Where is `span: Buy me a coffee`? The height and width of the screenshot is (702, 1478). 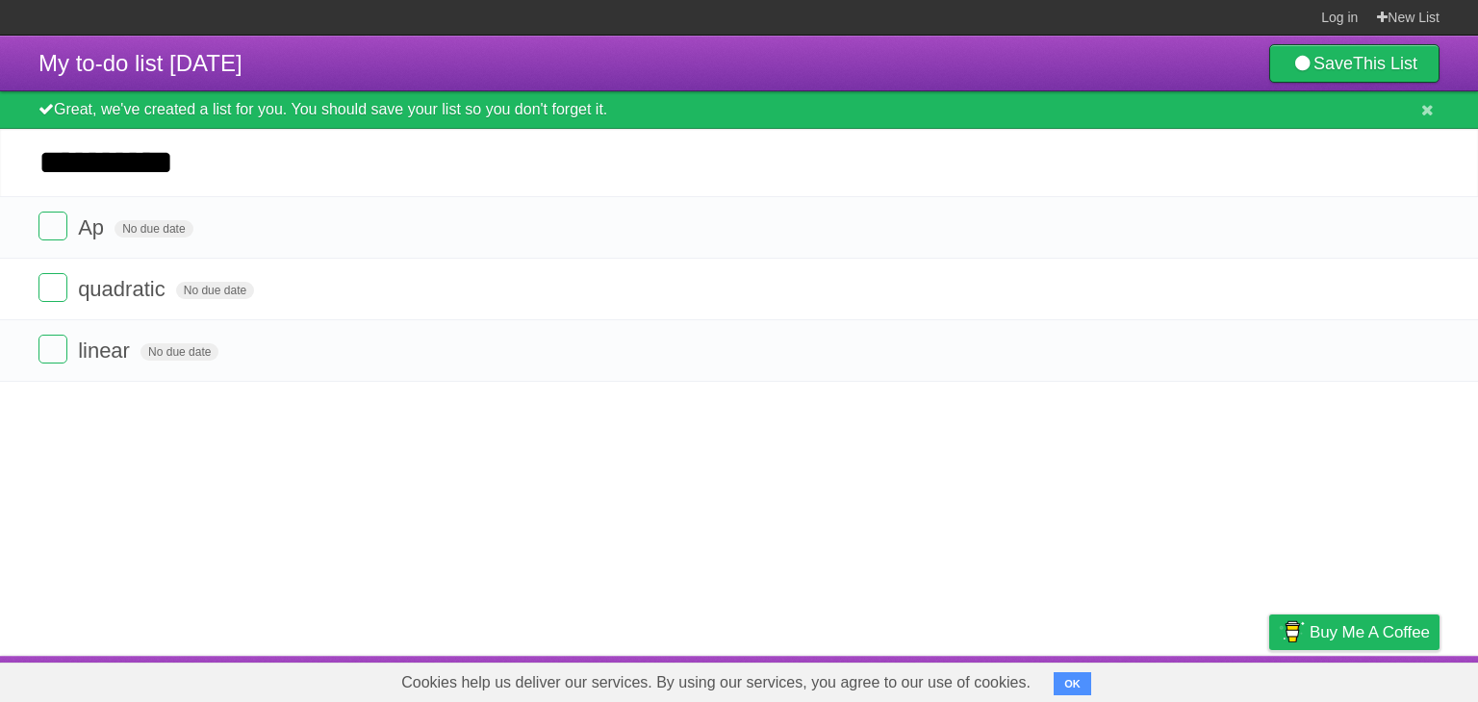
span: Buy me a coffee is located at coordinates (1369, 632).